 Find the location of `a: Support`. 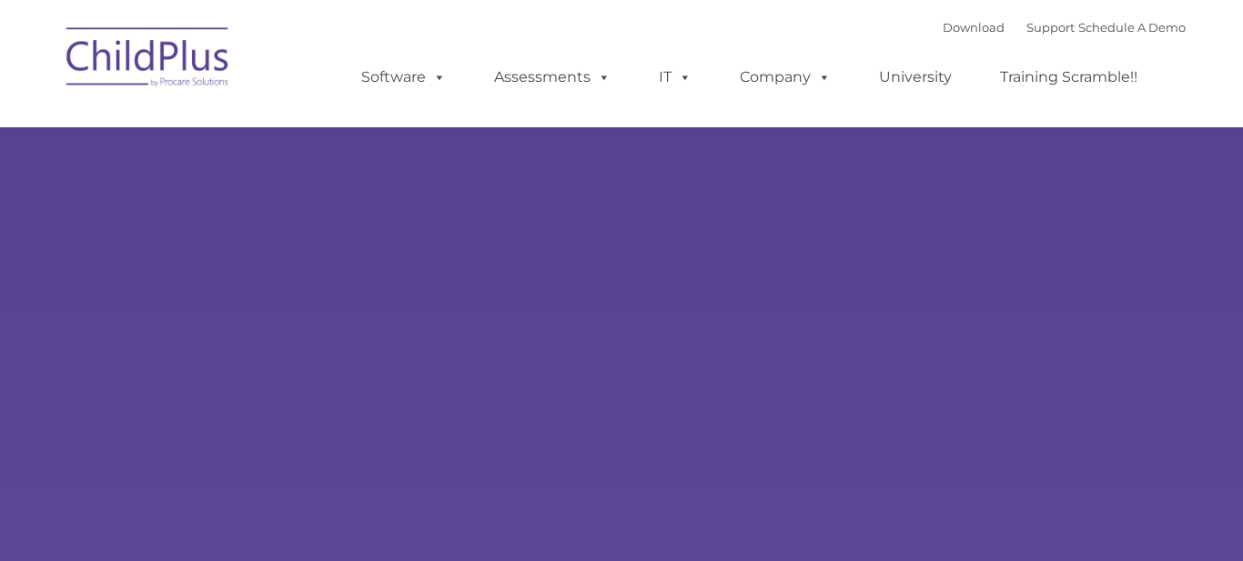

a: Support is located at coordinates (1050, 27).